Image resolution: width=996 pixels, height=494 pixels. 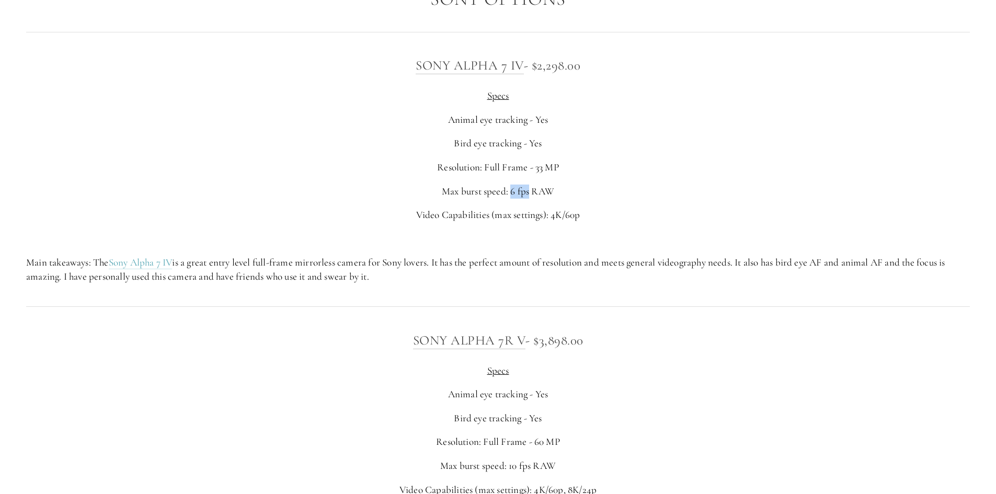 What do you see at coordinates (498, 215) in the screenshot?
I see `p: Video Capabilities (max settings): 4K/60p` at bounding box center [498, 215].